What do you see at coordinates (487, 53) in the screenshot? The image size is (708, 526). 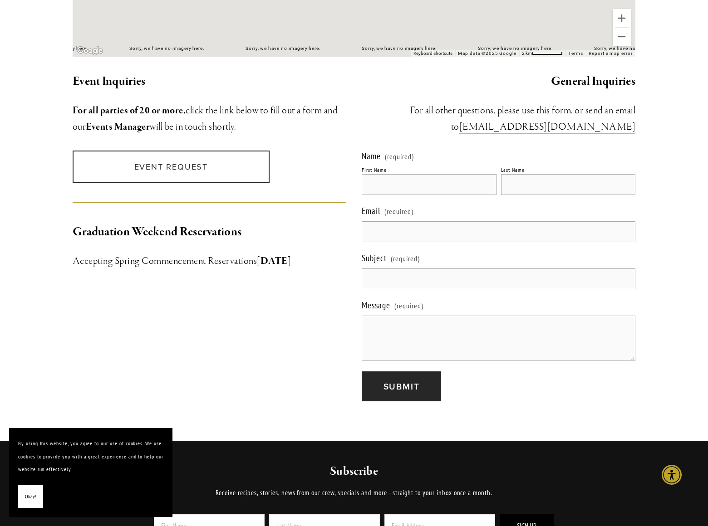 I see `span: Map data ©2025 Google` at bounding box center [487, 53].